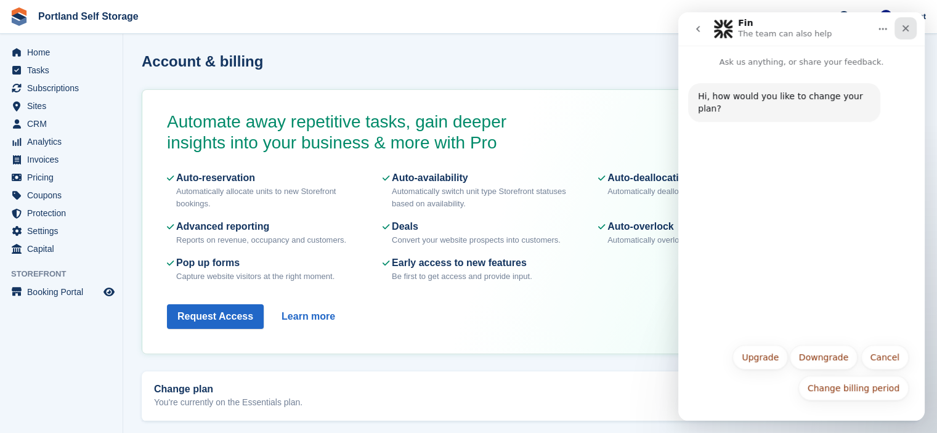 Image resolution: width=937 pixels, height=433 pixels. I want to click on span: Subscriptions, so click(64, 88).